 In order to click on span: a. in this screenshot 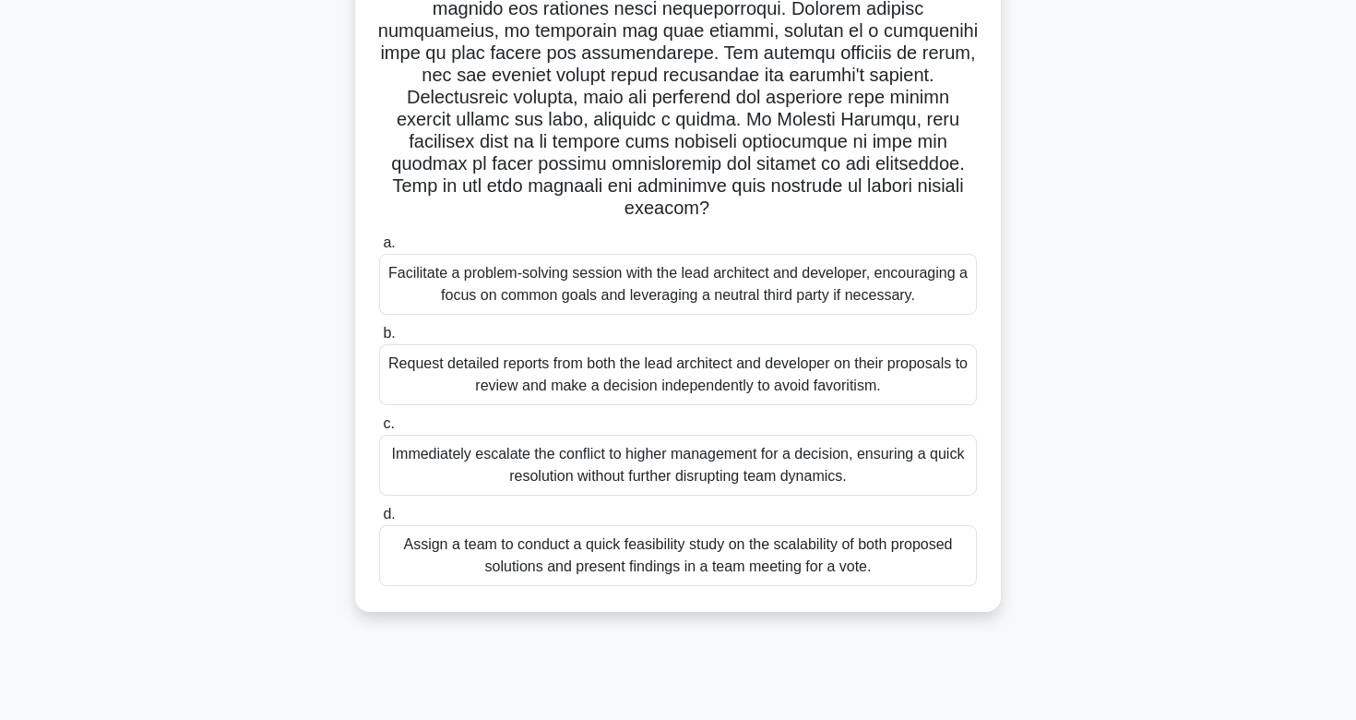, I will do `click(388, 242)`.